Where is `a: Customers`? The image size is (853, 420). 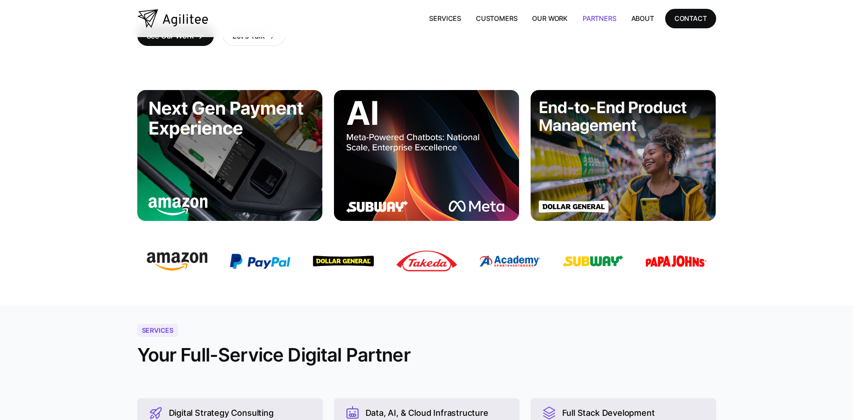 a: Customers is located at coordinates (496, 18).